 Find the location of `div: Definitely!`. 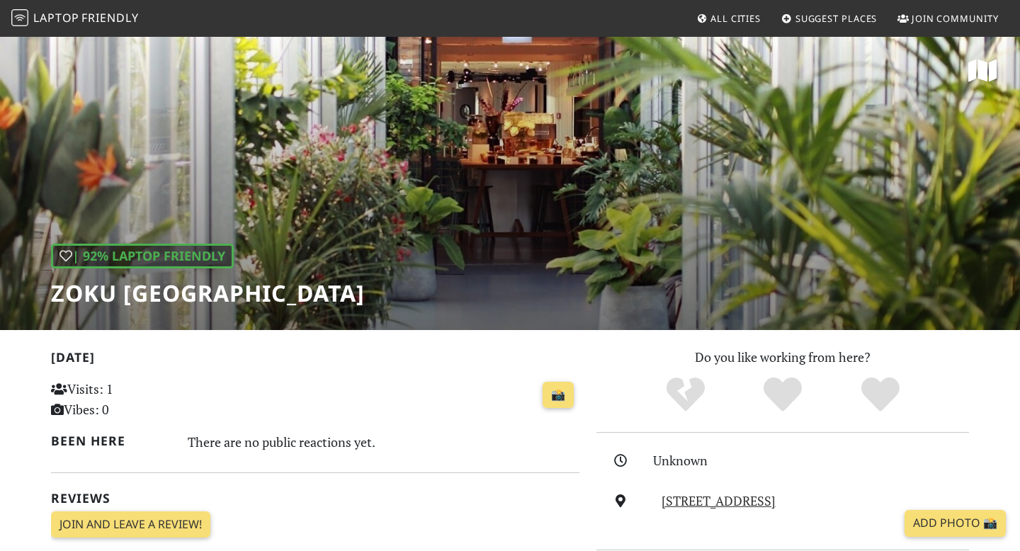

div: Definitely! is located at coordinates (881, 395).